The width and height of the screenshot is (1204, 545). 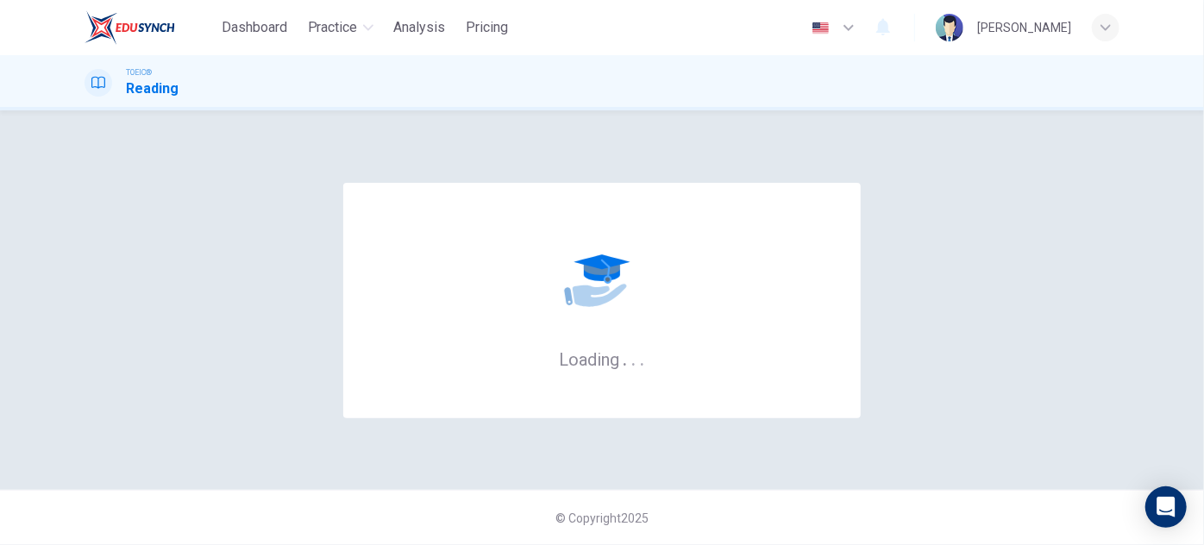 What do you see at coordinates (602, 359) in the screenshot?
I see `h6: Loading` at bounding box center [602, 359].